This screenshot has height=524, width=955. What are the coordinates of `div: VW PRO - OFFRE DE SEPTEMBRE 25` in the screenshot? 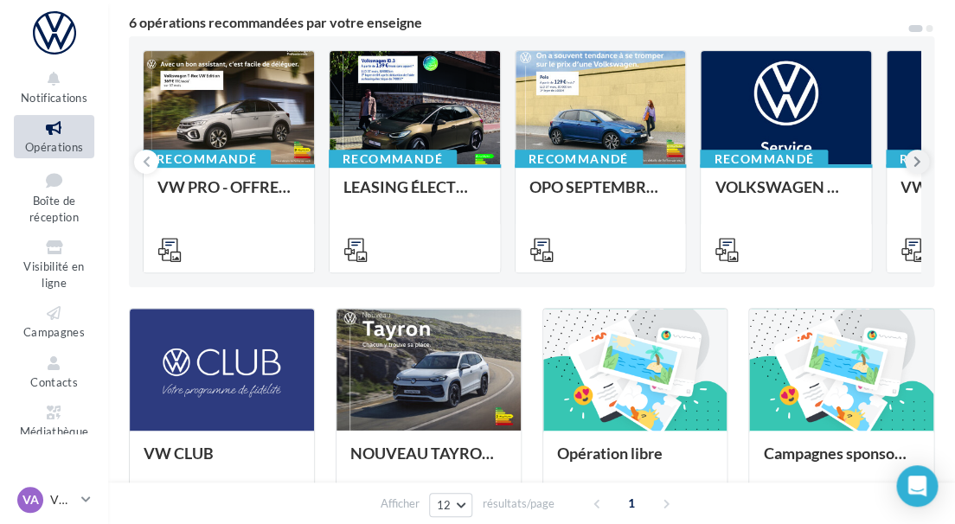 It's located at (228, 196).